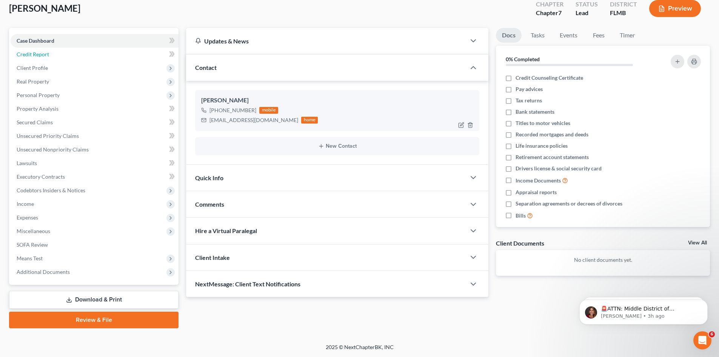 The width and height of the screenshot is (719, 357). Describe the element at coordinates (37, 108) in the screenshot. I see `span: Property Analysis` at that location.